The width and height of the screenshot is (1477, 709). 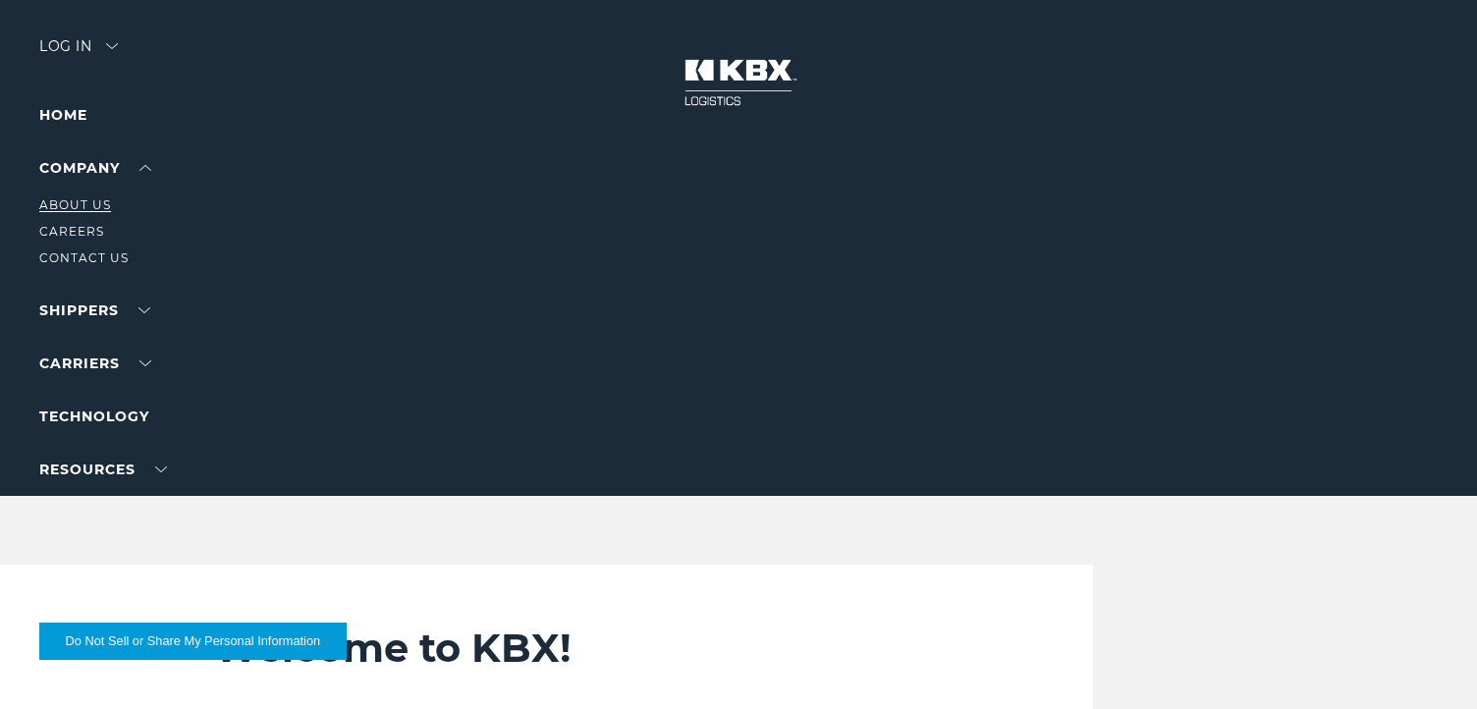 I want to click on div: Log in, so click(x=79, y=53).